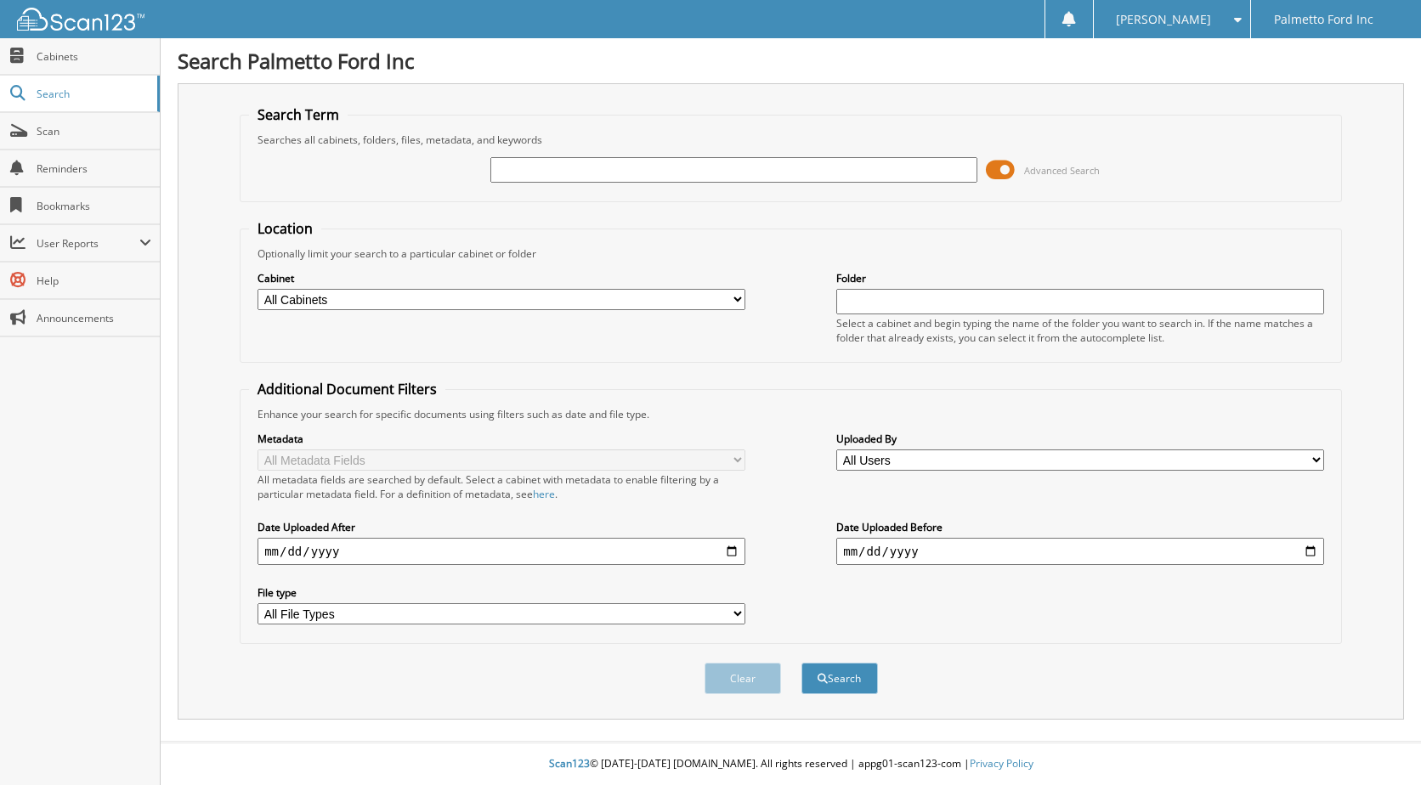 Image resolution: width=1421 pixels, height=785 pixels. What do you see at coordinates (93, 318) in the screenshot?
I see `span: Announcements` at bounding box center [93, 318].